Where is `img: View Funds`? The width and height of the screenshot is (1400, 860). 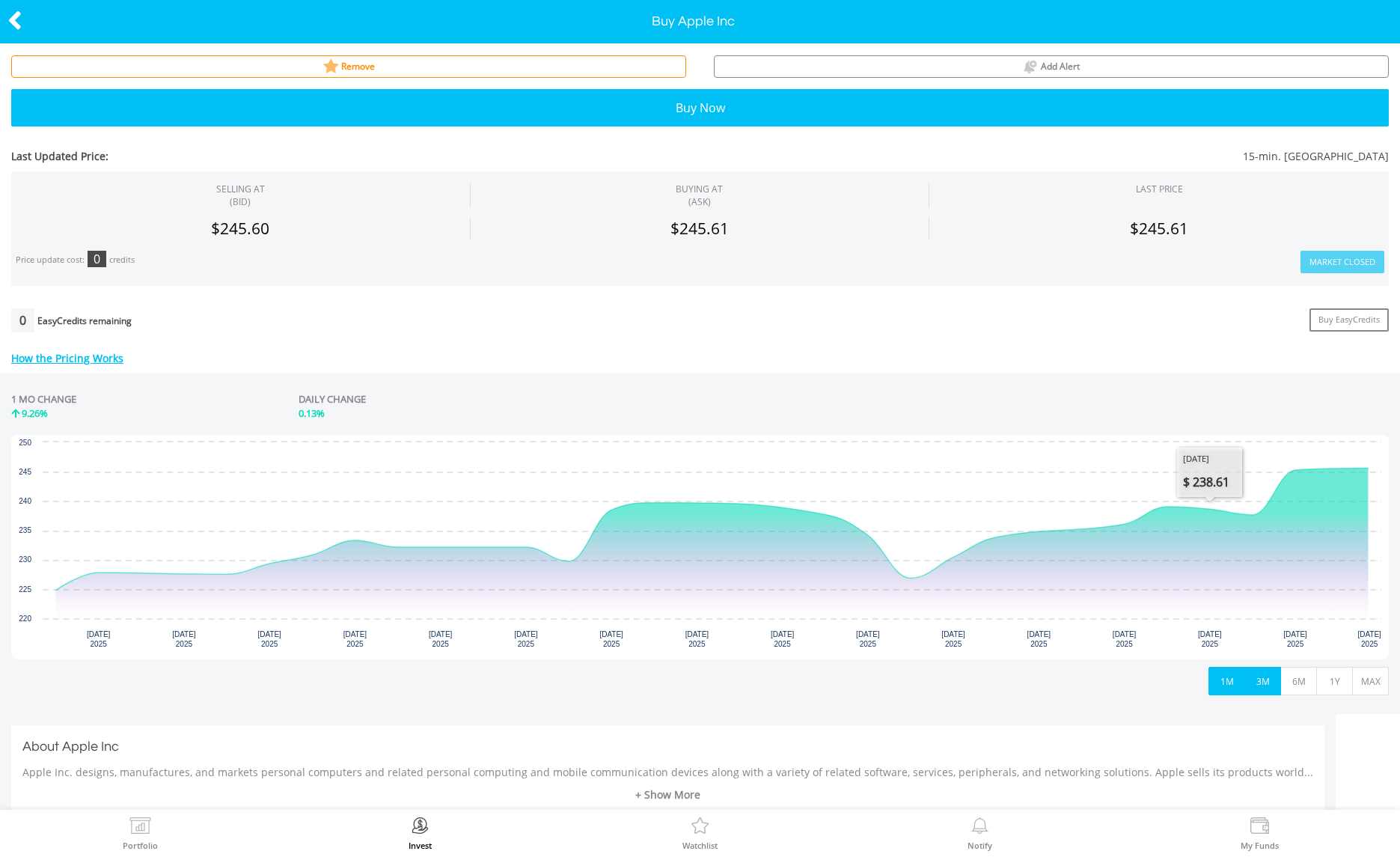 img: View Funds is located at coordinates (1259, 828).